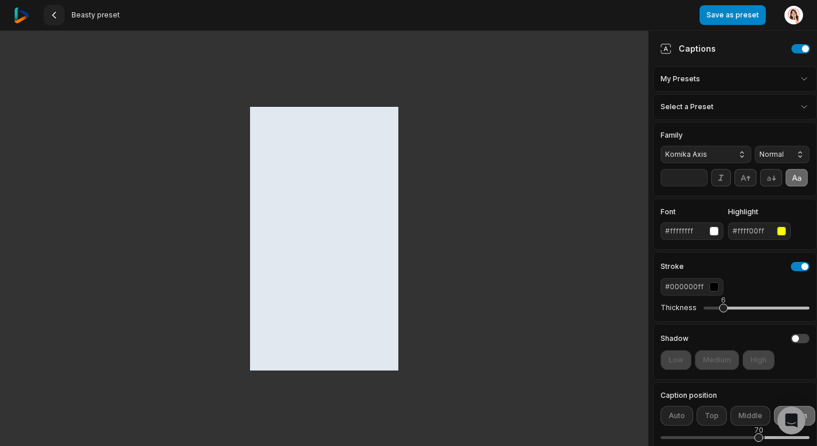 Image resolution: width=817 pixels, height=446 pixels. What do you see at coordinates (735, 107) in the screenshot?
I see `div: Select a Preset` at bounding box center [735, 107].